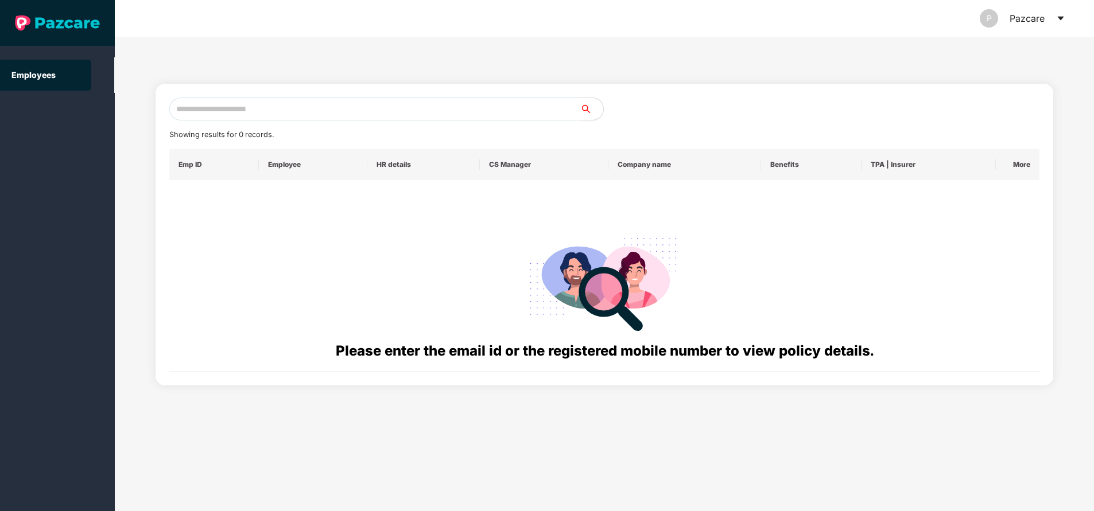 The height and width of the screenshot is (511, 1094). Describe the element at coordinates (544, 165) in the screenshot. I see `th: CS Manager` at that location.